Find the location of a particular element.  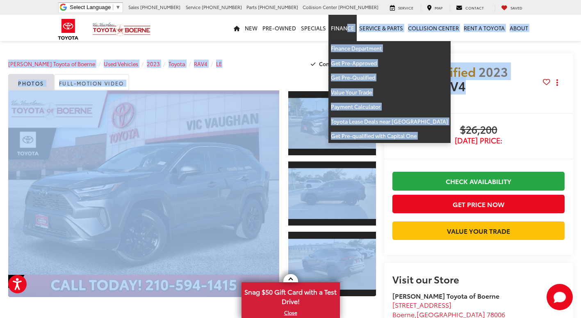

a: 2023 is located at coordinates (153, 64).